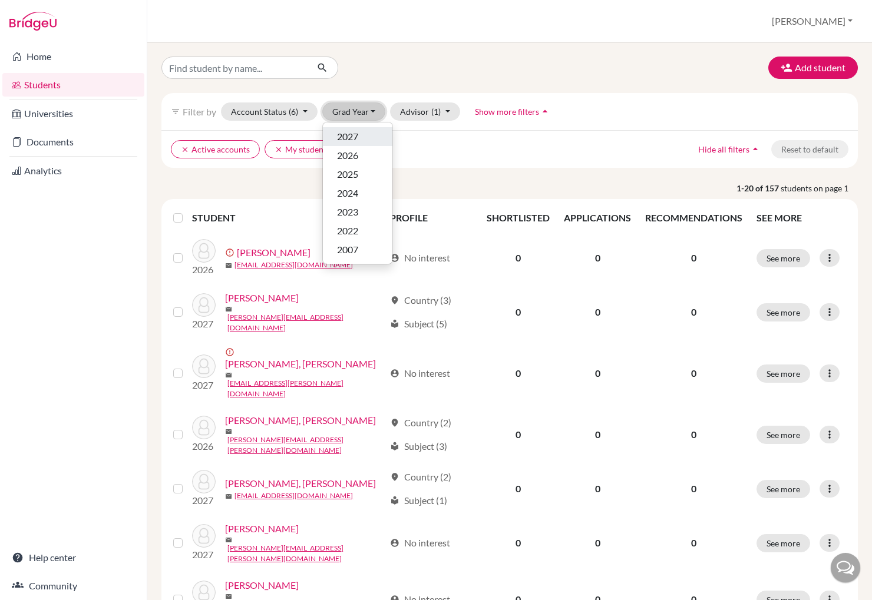 The image size is (872, 600). I want to click on img: Angelina, Celyn, so click(204, 482).